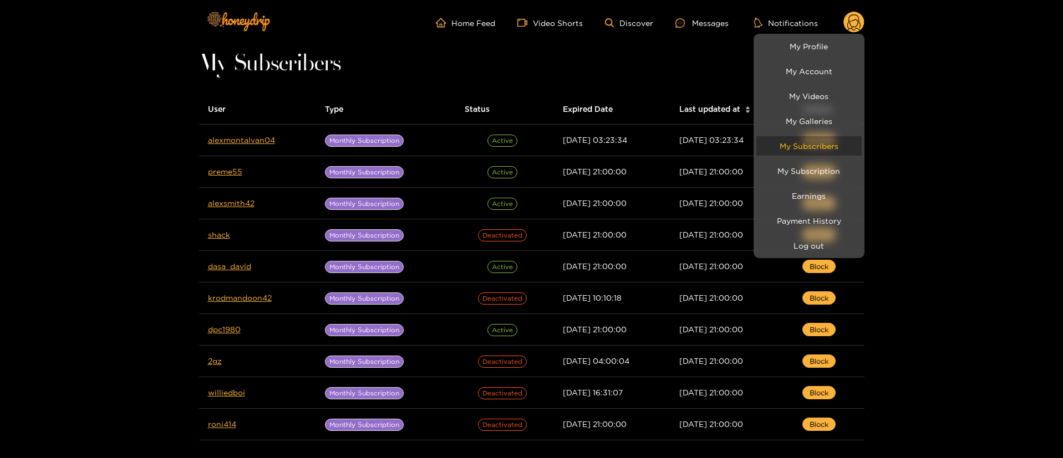  I want to click on a: My Subscription, so click(809, 171).